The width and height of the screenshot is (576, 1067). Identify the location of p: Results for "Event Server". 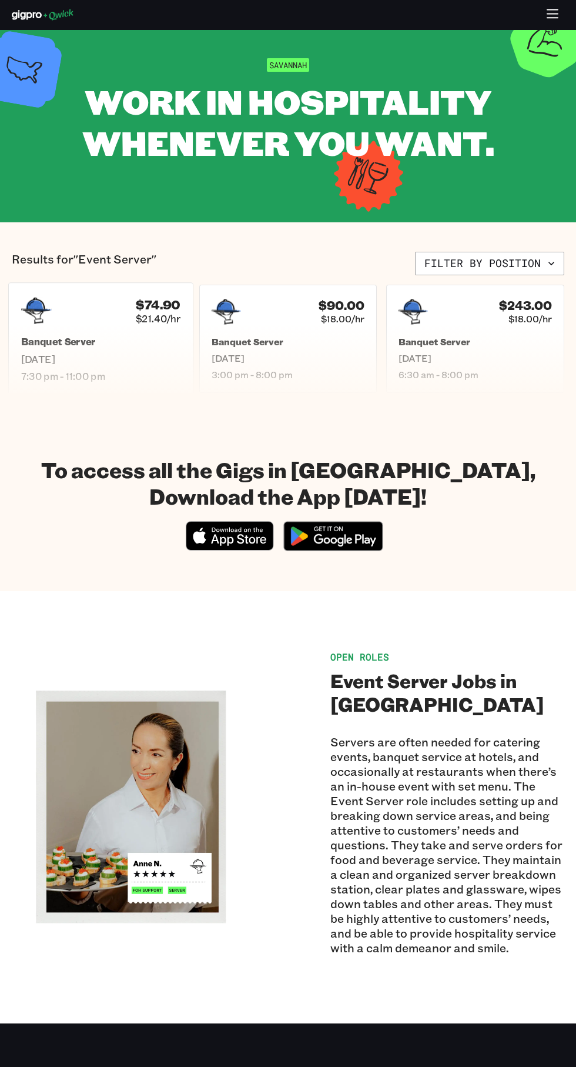
(84, 263).